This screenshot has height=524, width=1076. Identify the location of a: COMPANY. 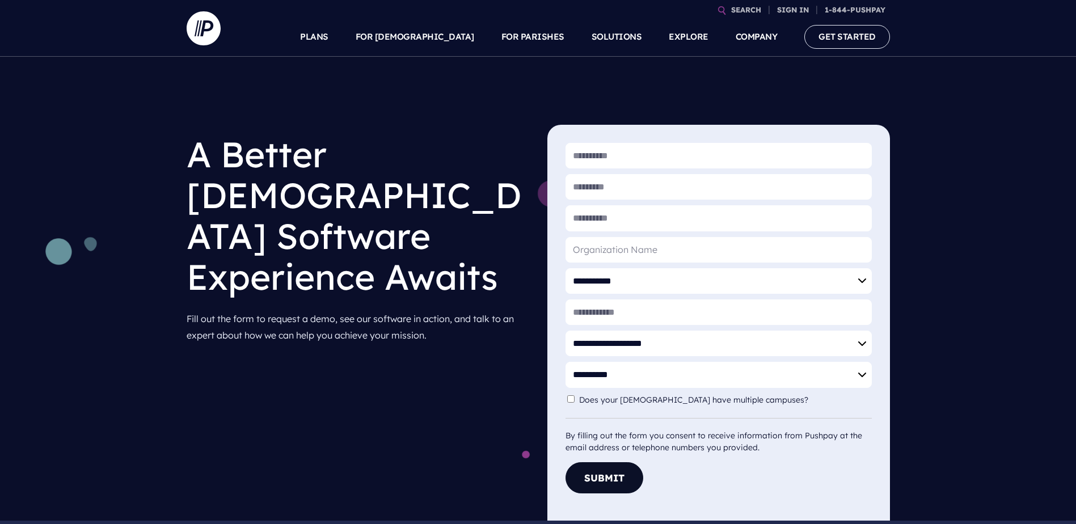
(757, 37).